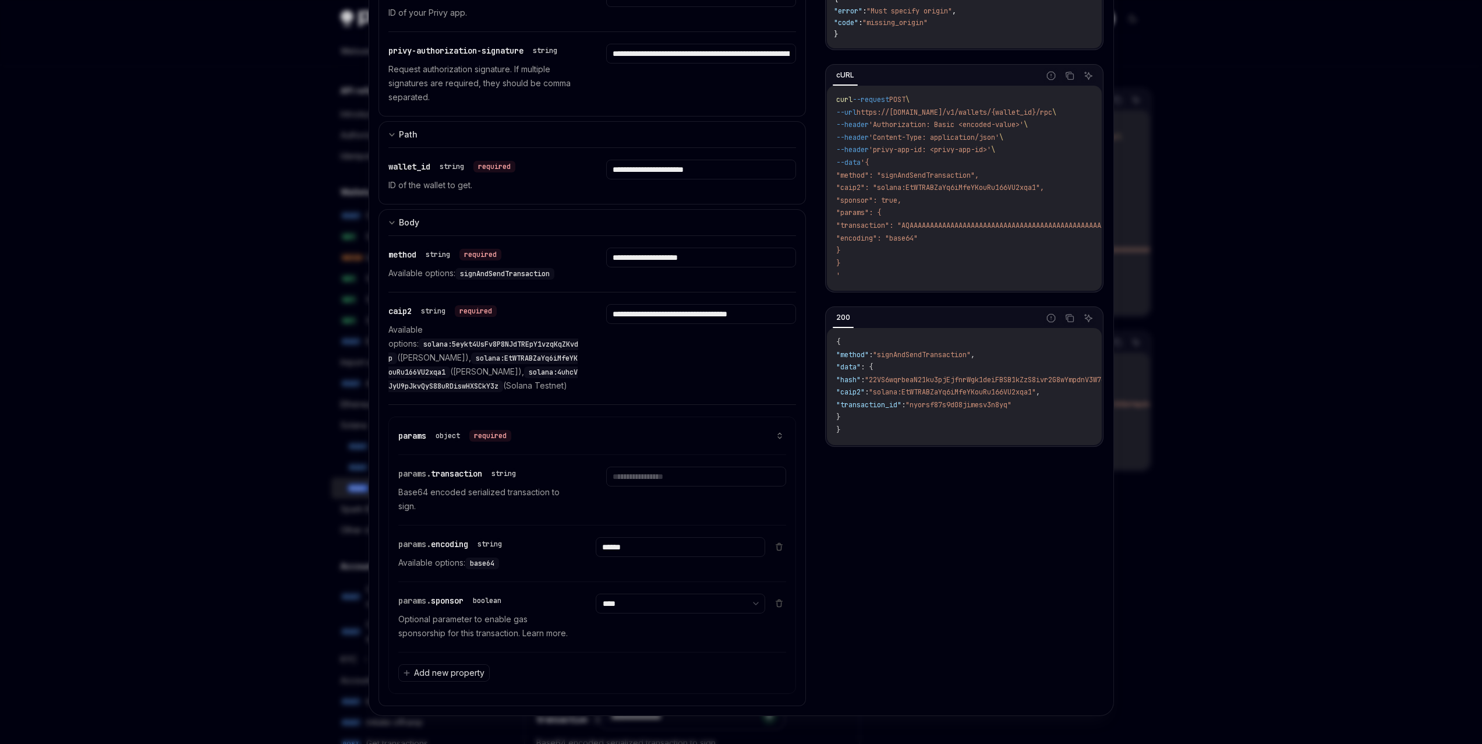 This screenshot has height=744, width=1482. Describe the element at coordinates (946, 125) in the screenshot. I see `span: 'Authorization: Basic <encoded-value>'` at that location.